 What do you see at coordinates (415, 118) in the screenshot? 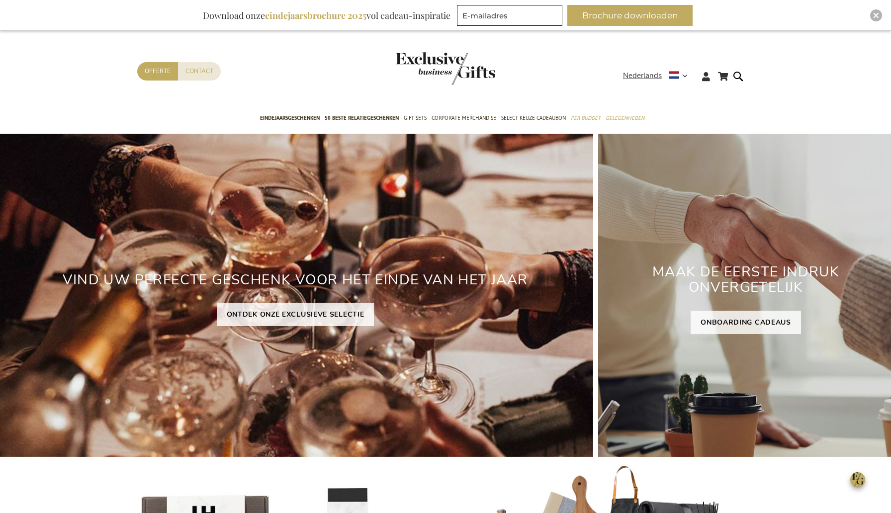
I see `span: Gift Sets` at bounding box center [415, 118].